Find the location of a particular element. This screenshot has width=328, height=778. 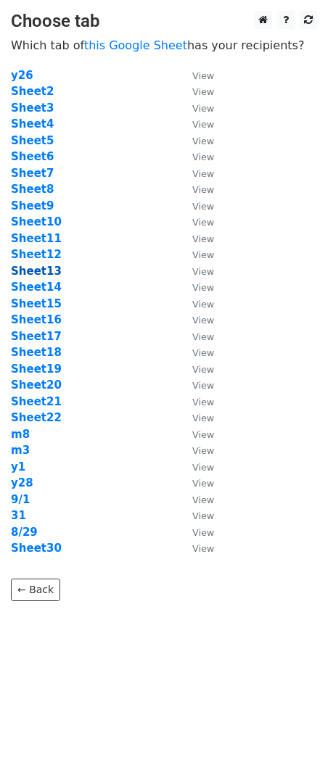

a: y1 is located at coordinates (18, 467).